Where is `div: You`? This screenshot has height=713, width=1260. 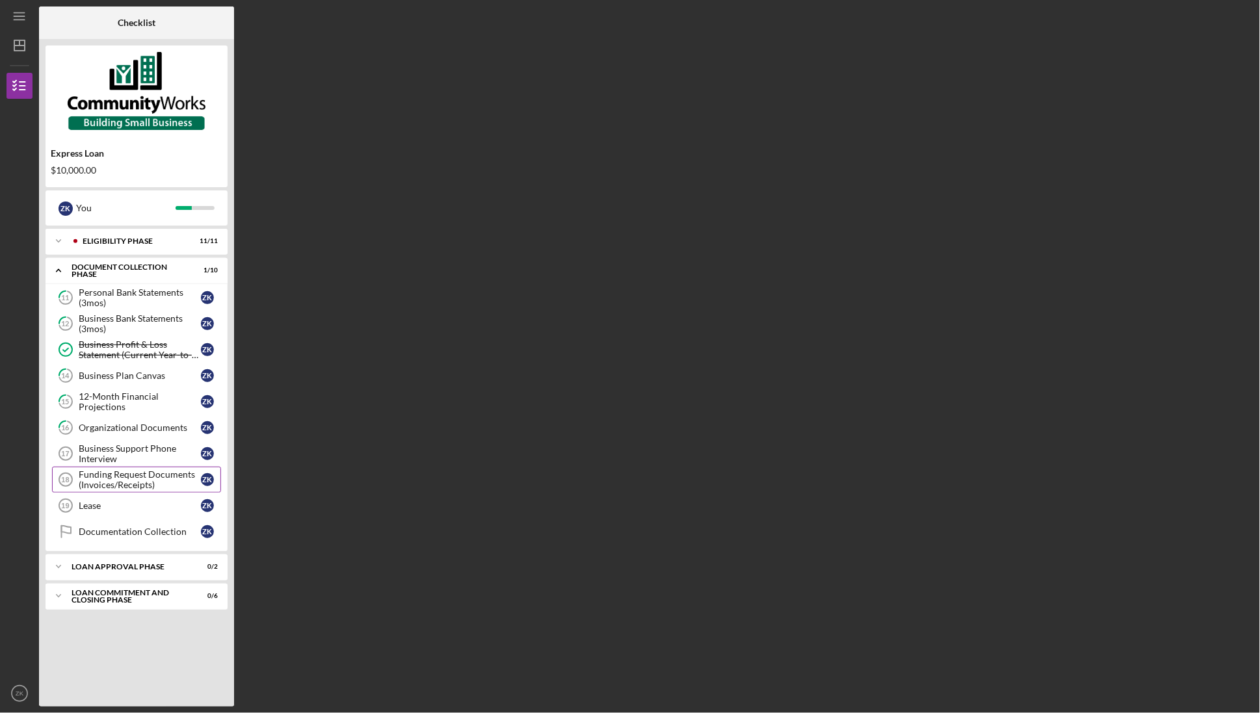 div: You is located at coordinates (125, 208).